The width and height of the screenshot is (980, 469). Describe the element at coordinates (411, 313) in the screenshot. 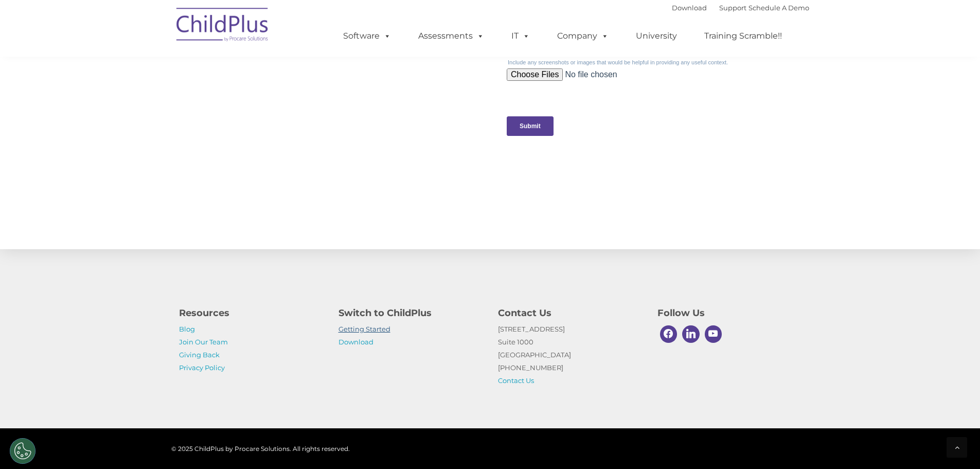

I see `h4: Switch to ChildPlus` at that location.